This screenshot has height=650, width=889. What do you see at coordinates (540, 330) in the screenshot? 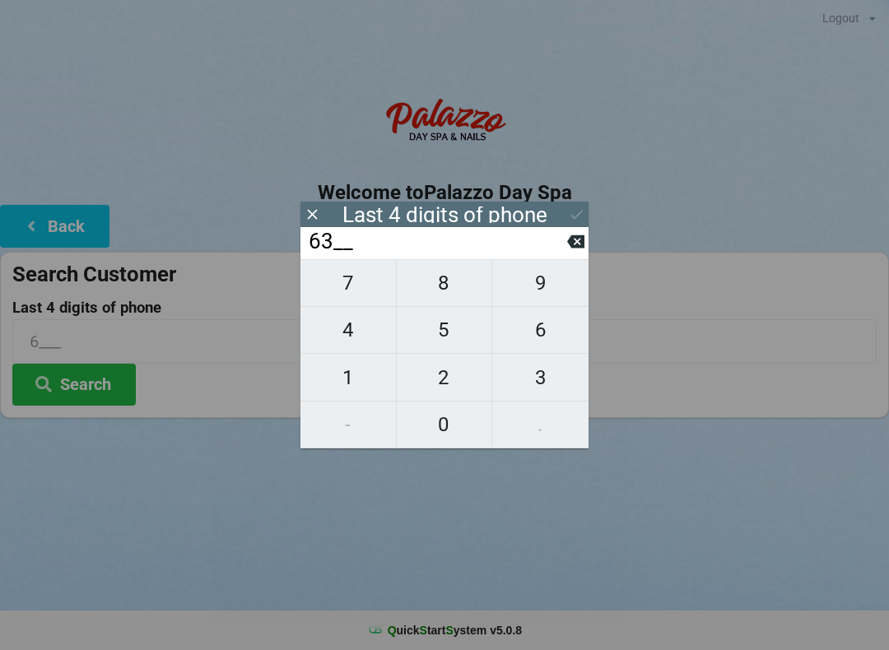
I see `button: 6` at bounding box center [540, 330].